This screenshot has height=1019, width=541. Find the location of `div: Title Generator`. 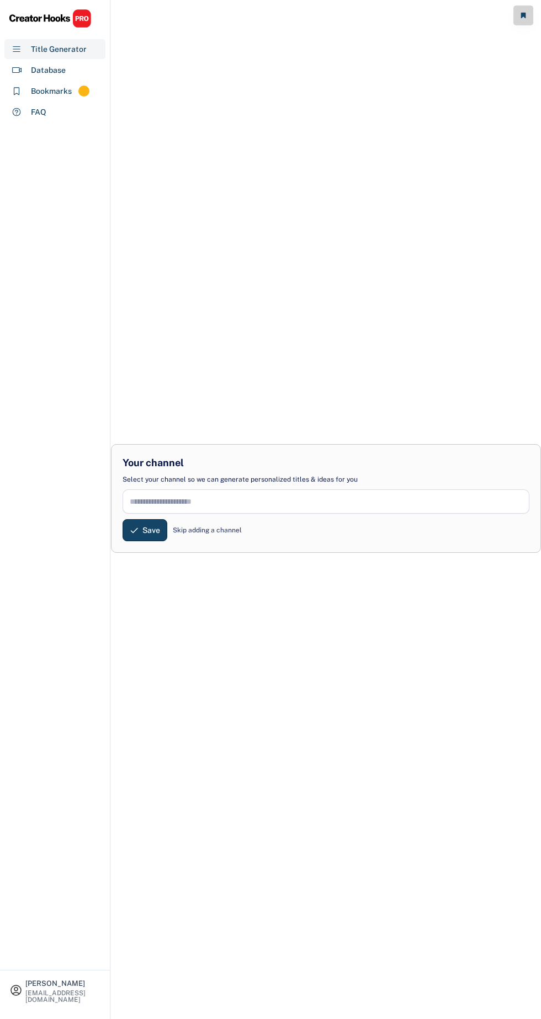

div: Title Generator is located at coordinates (58, 49).